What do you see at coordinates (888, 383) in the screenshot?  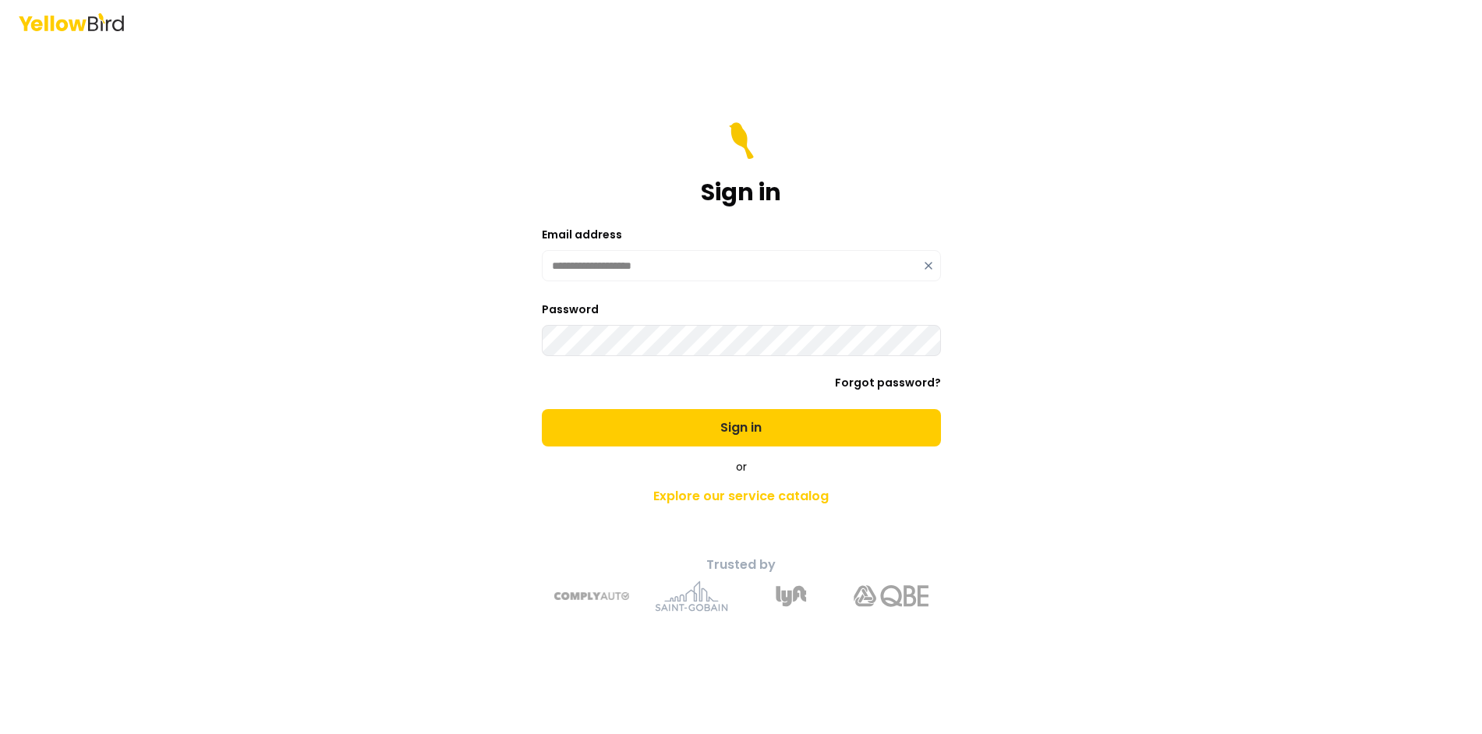 I see `a: Forgot password?` at bounding box center [888, 383].